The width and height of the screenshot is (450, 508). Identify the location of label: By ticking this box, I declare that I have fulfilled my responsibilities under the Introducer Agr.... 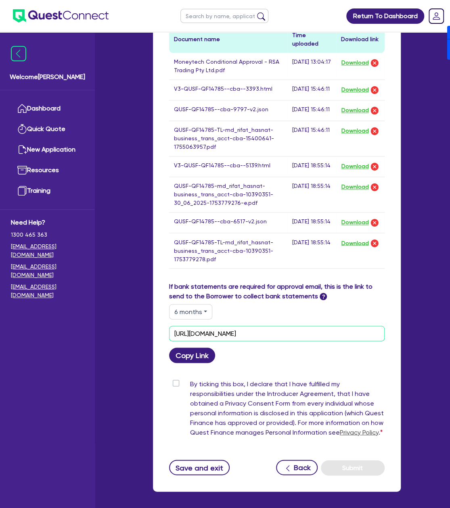
(287, 410).